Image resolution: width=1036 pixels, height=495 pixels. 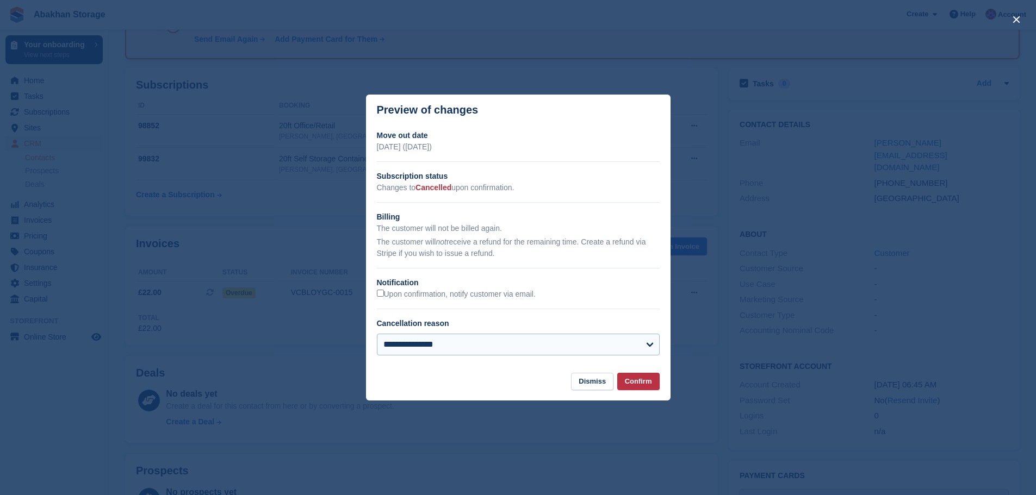 What do you see at coordinates (433, 188) in the screenshot?
I see `span: Cancelled` at bounding box center [433, 188].